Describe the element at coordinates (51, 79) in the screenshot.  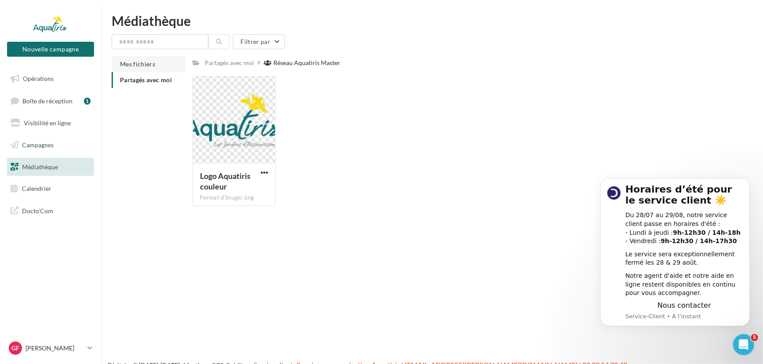
I see `a: Opérations` at that location.